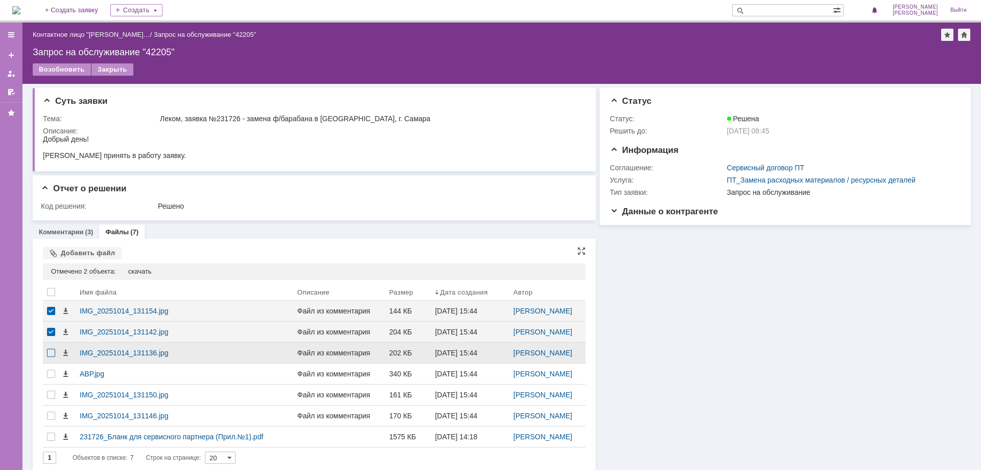 The height and width of the screenshot is (470, 981). Describe the element at coordinates (117, 231) in the screenshot. I see `a: Файлы` at that location.